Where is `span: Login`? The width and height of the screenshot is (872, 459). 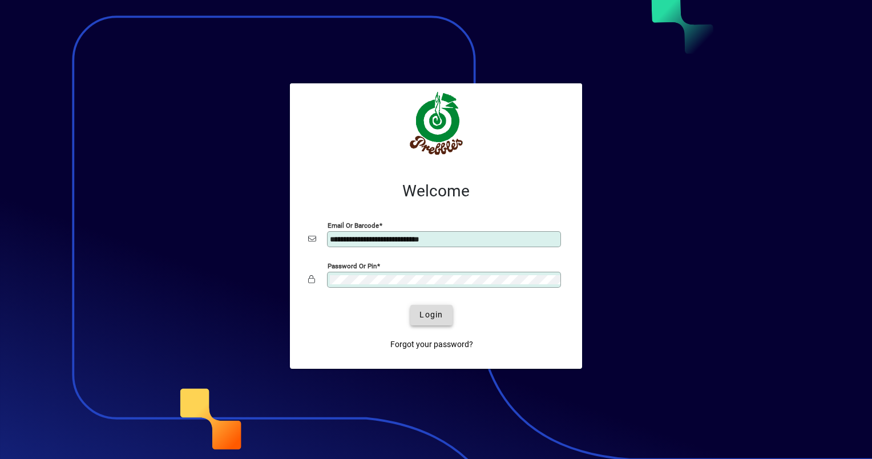 span: Login is located at coordinates (431, 315).